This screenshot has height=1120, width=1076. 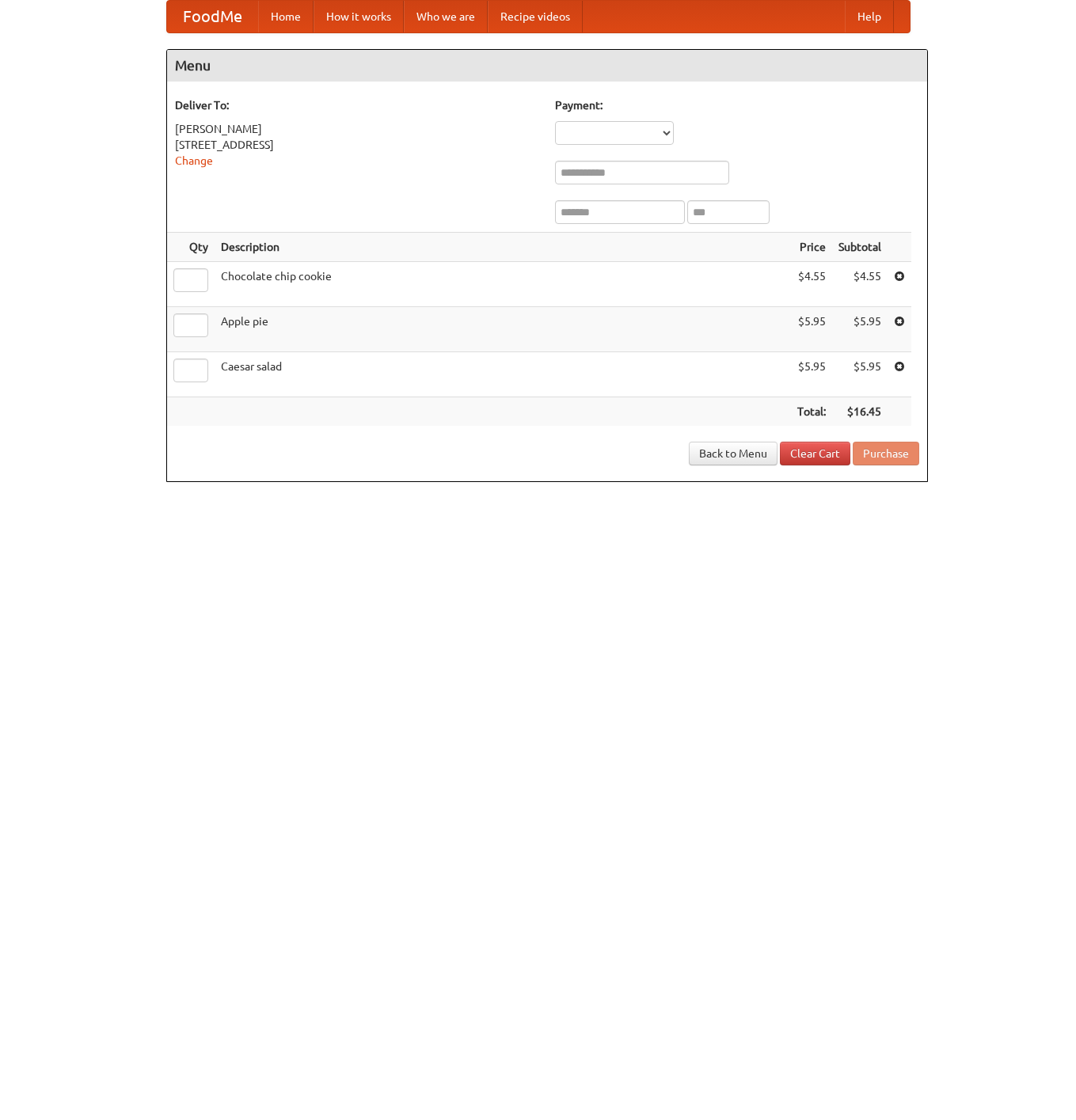 What do you see at coordinates (870, 17) in the screenshot?
I see `a: Help` at bounding box center [870, 17].